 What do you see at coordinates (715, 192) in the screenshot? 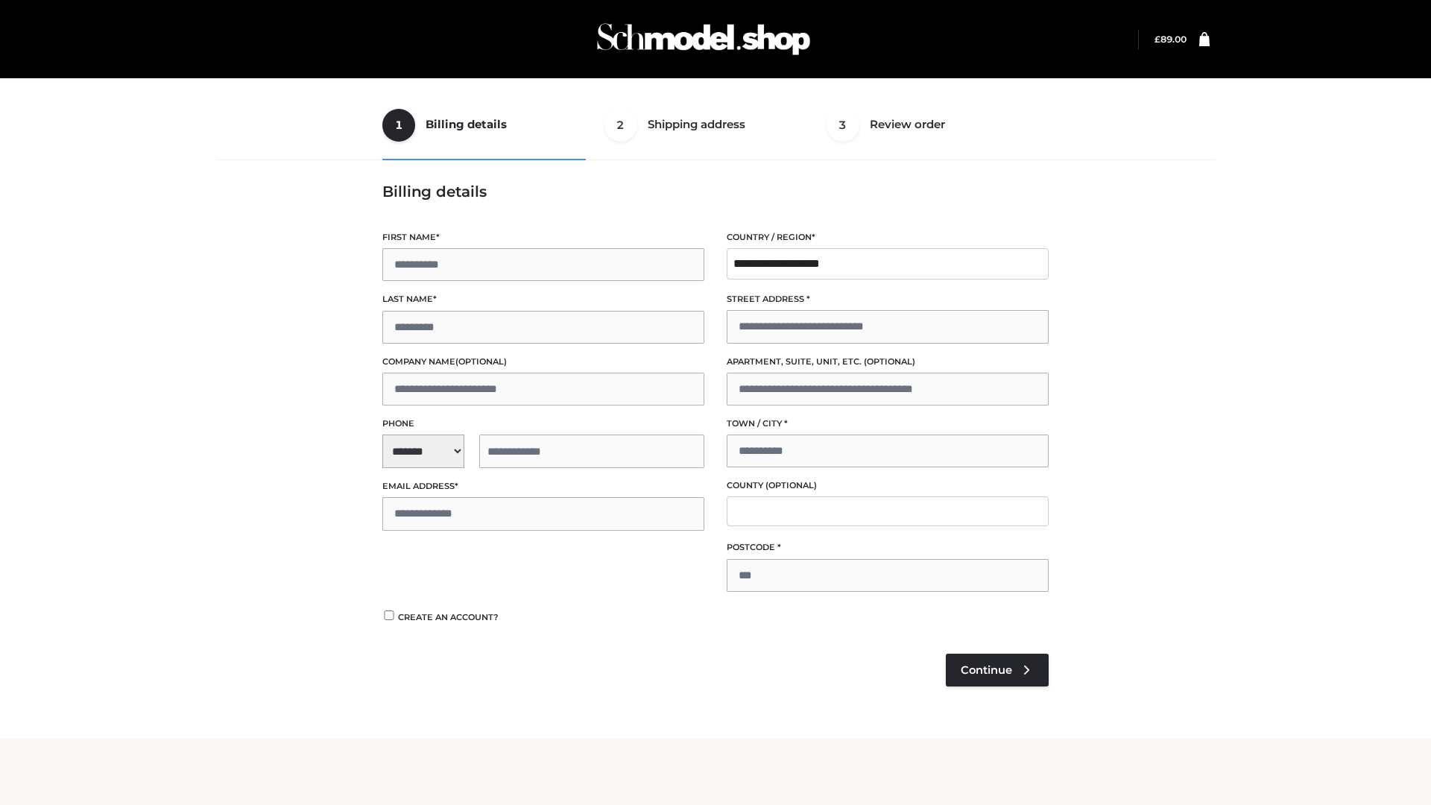
I see `h3: Billing details` at bounding box center [715, 192].